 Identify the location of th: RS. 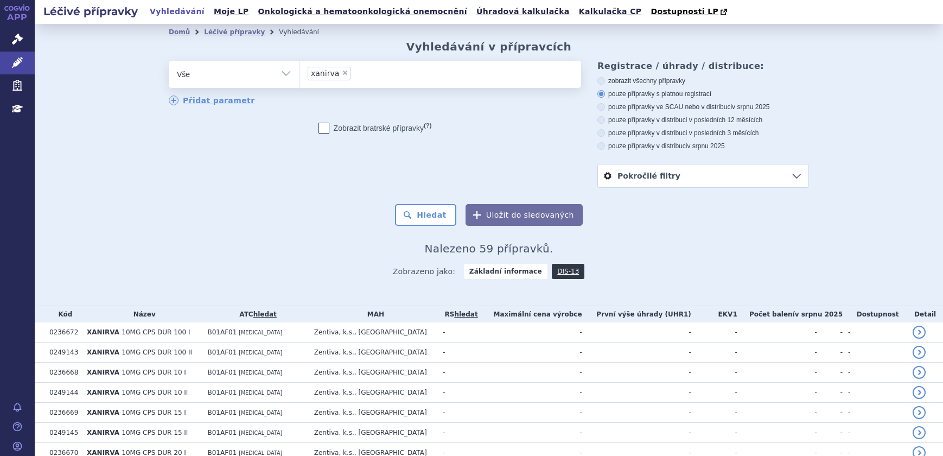
(459, 314).